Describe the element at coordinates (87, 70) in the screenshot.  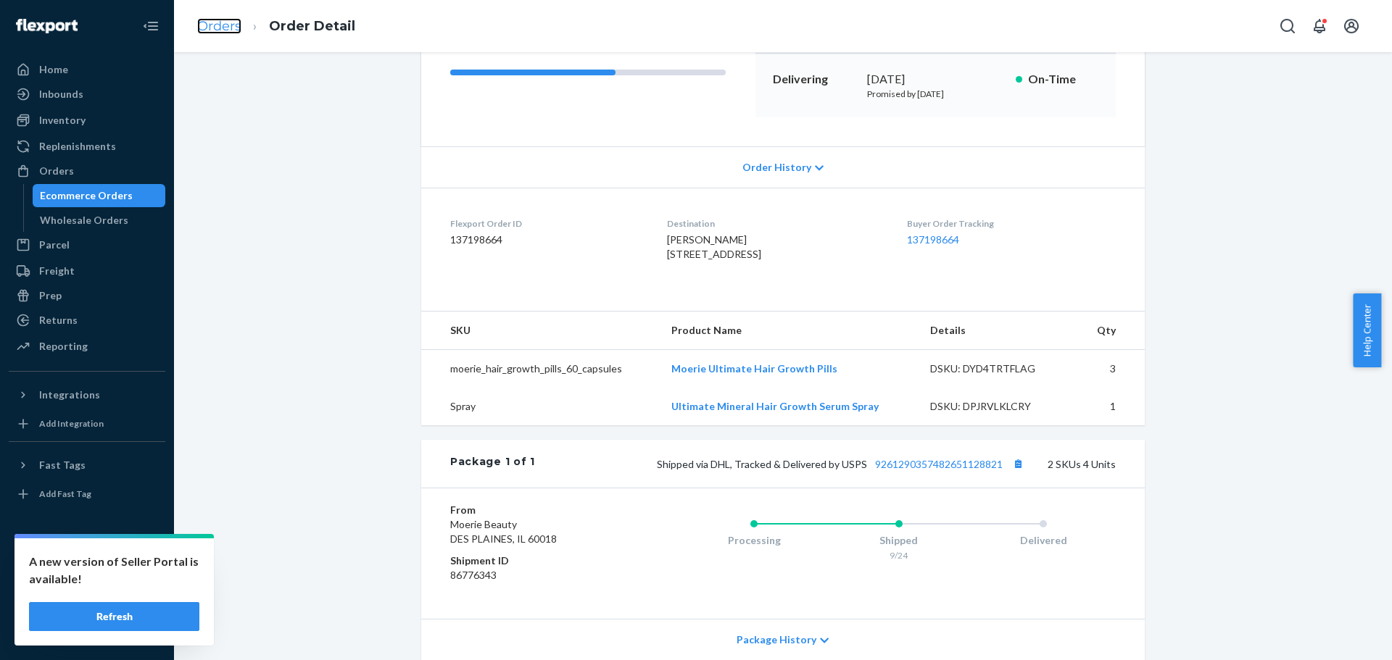
I see `a: Home` at that location.